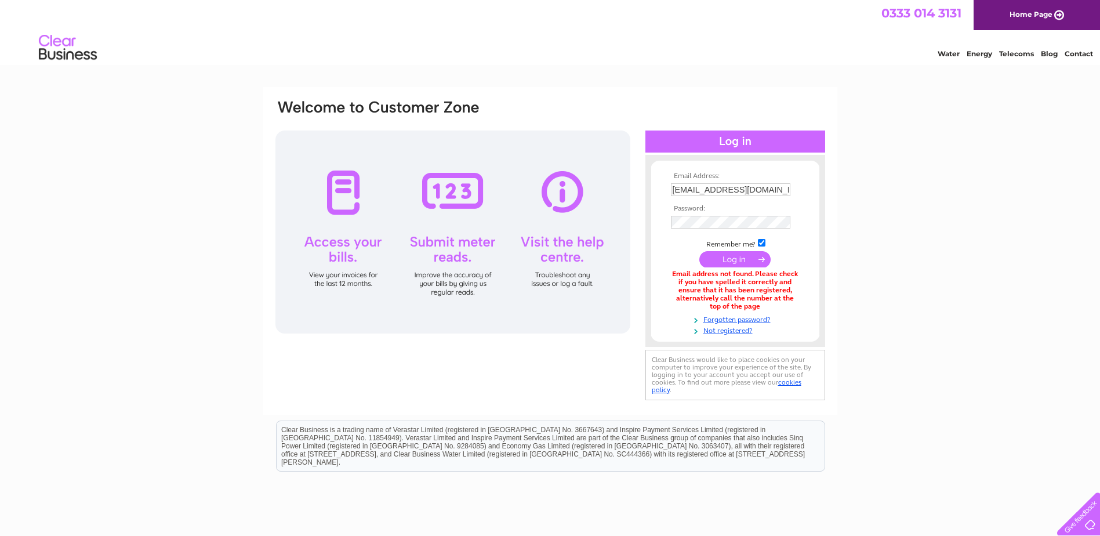  What do you see at coordinates (1078, 53) in the screenshot?
I see `a: Contact` at bounding box center [1078, 53].